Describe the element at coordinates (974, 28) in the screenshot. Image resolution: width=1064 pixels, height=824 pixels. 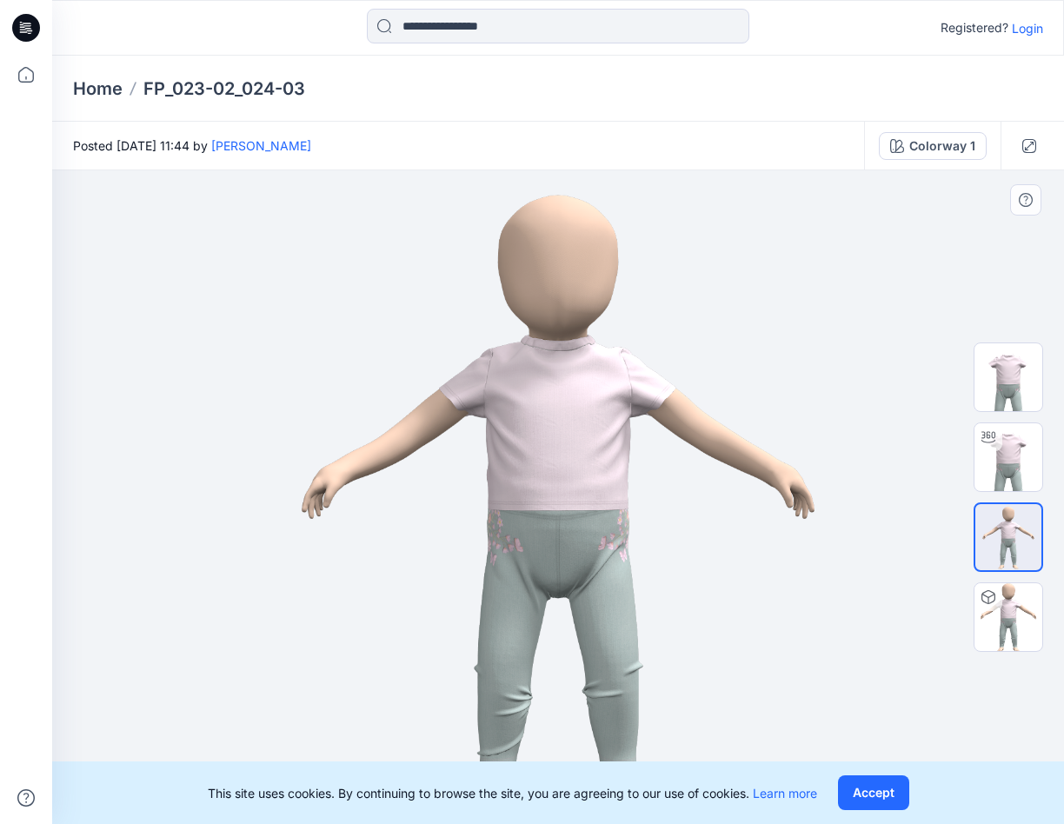
I see `p: Registered?` at that location.